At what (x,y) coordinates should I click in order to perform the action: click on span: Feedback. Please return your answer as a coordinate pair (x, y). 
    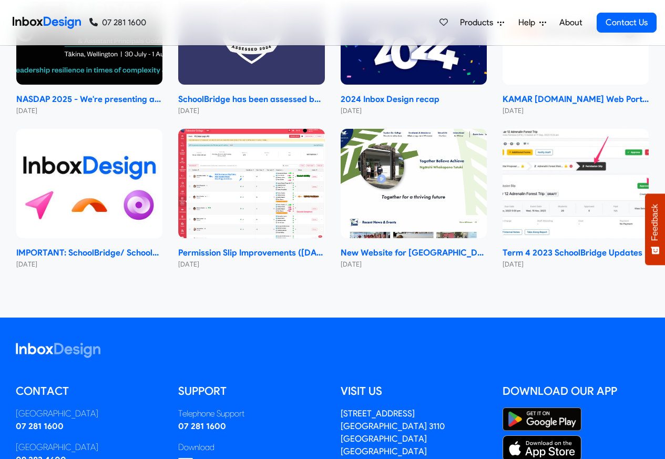
    Looking at the image, I should click on (655, 222).